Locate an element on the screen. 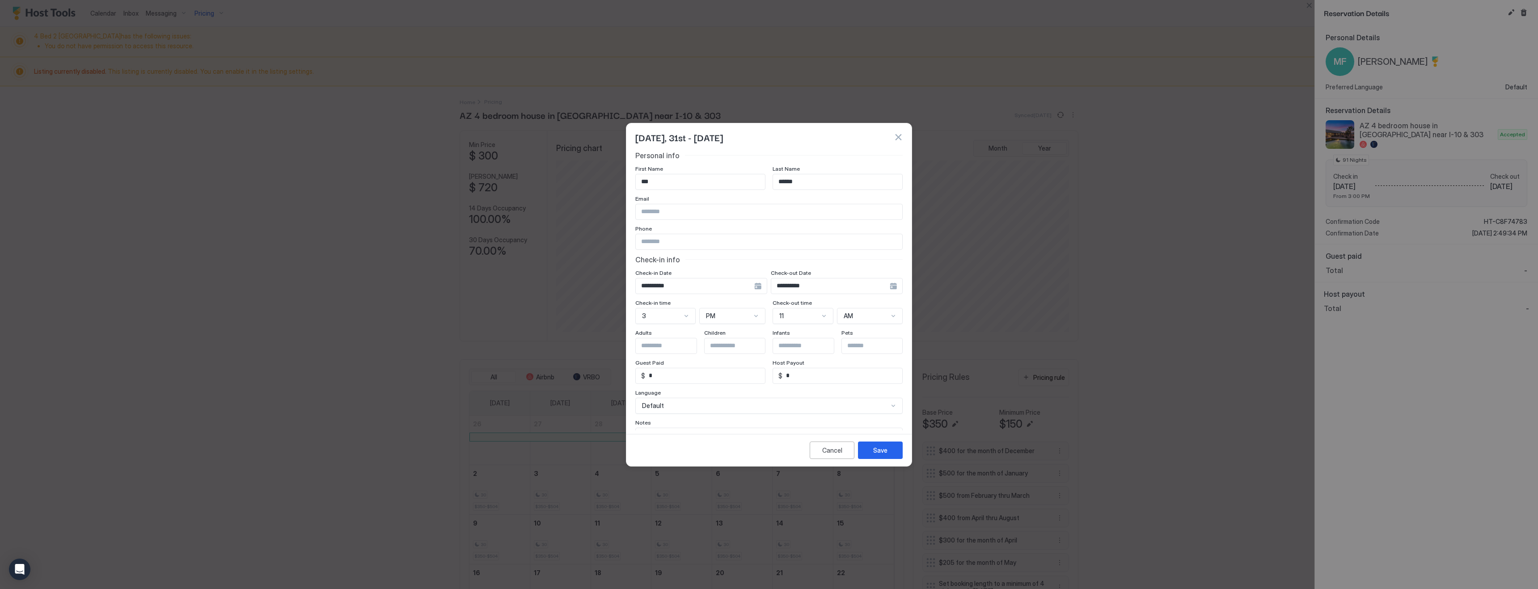  span: Check-in Date is located at coordinates (653, 273).